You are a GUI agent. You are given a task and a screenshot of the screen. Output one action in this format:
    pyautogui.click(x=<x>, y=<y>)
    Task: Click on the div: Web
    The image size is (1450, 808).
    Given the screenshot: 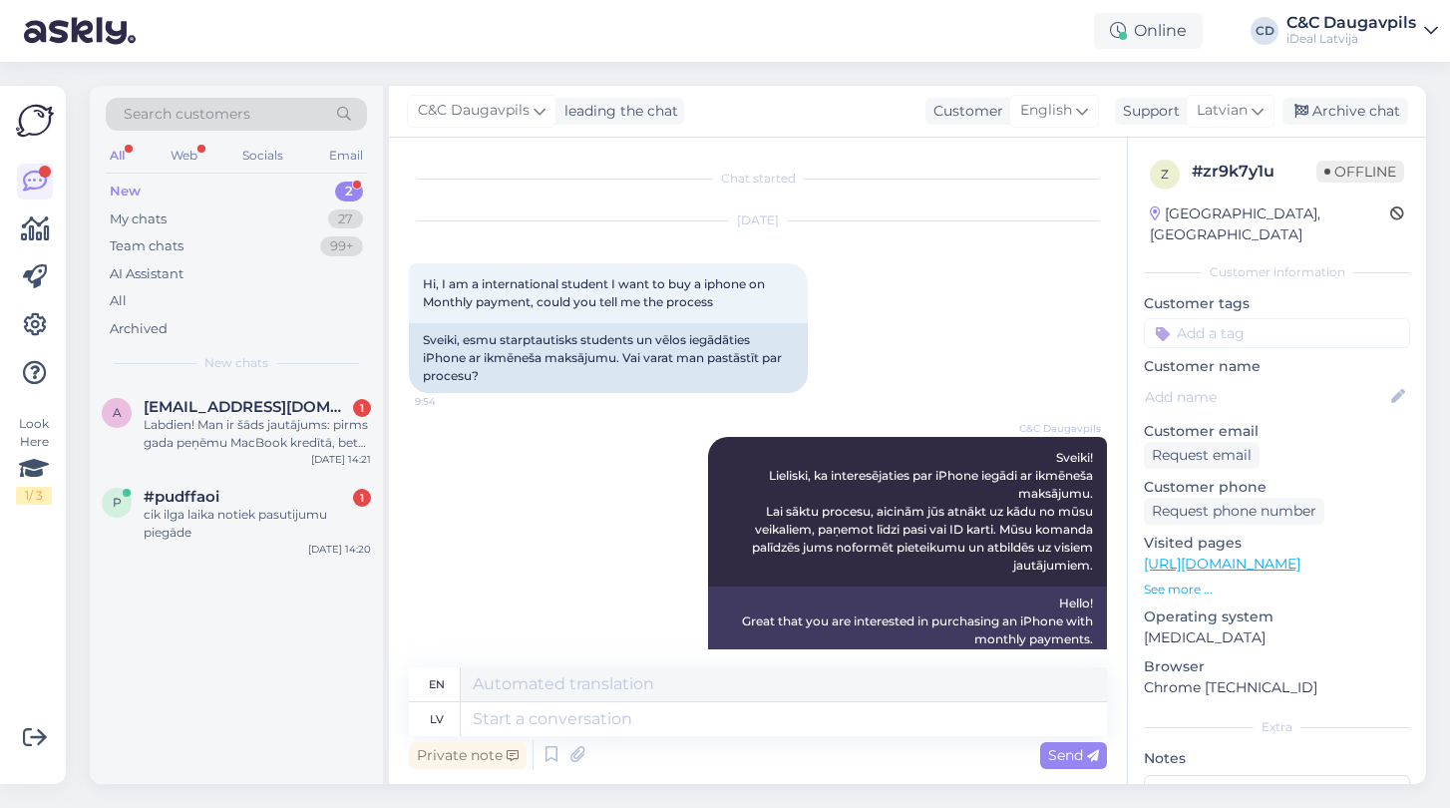 What is the action you would take?
    pyautogui.click(x=183, y=156)
    